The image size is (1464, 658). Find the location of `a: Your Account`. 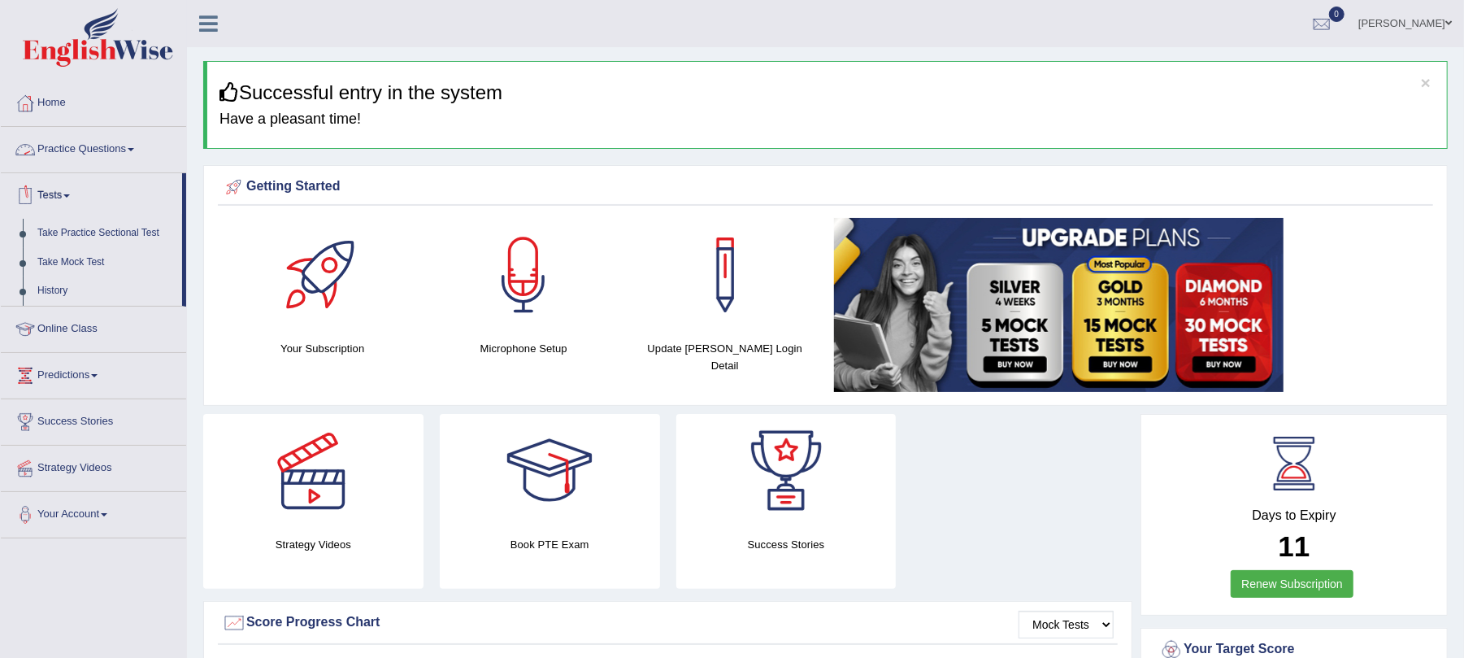

a: Your Account is located at coordinates (93, 512).